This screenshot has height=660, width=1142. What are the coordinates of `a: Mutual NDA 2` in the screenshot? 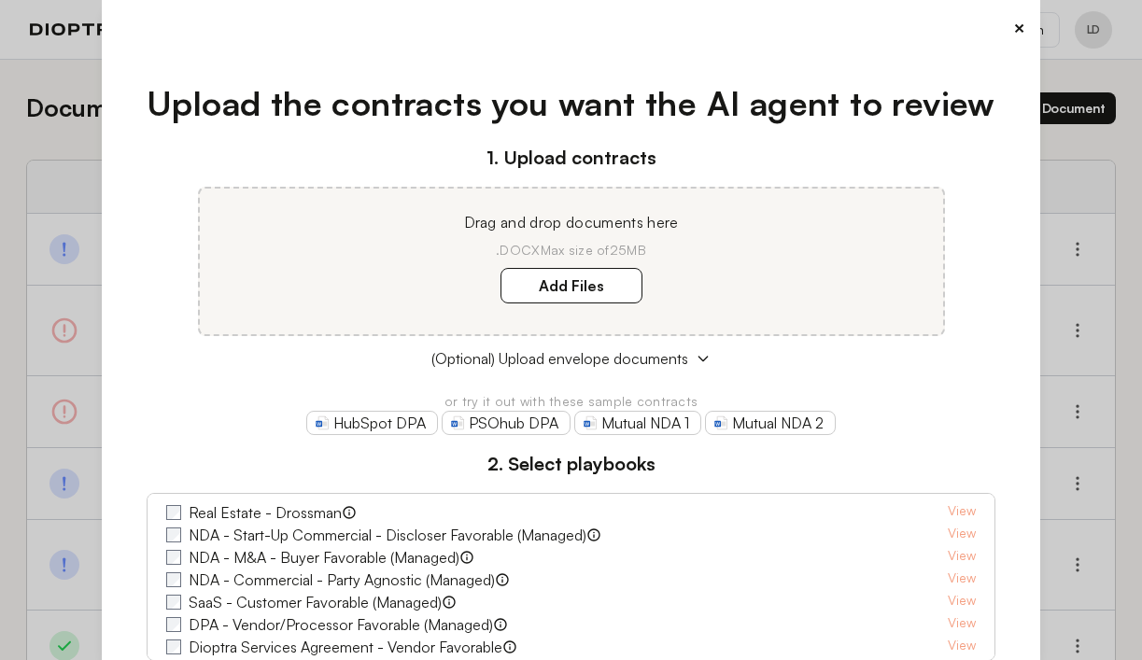 It's located at (770, 423).